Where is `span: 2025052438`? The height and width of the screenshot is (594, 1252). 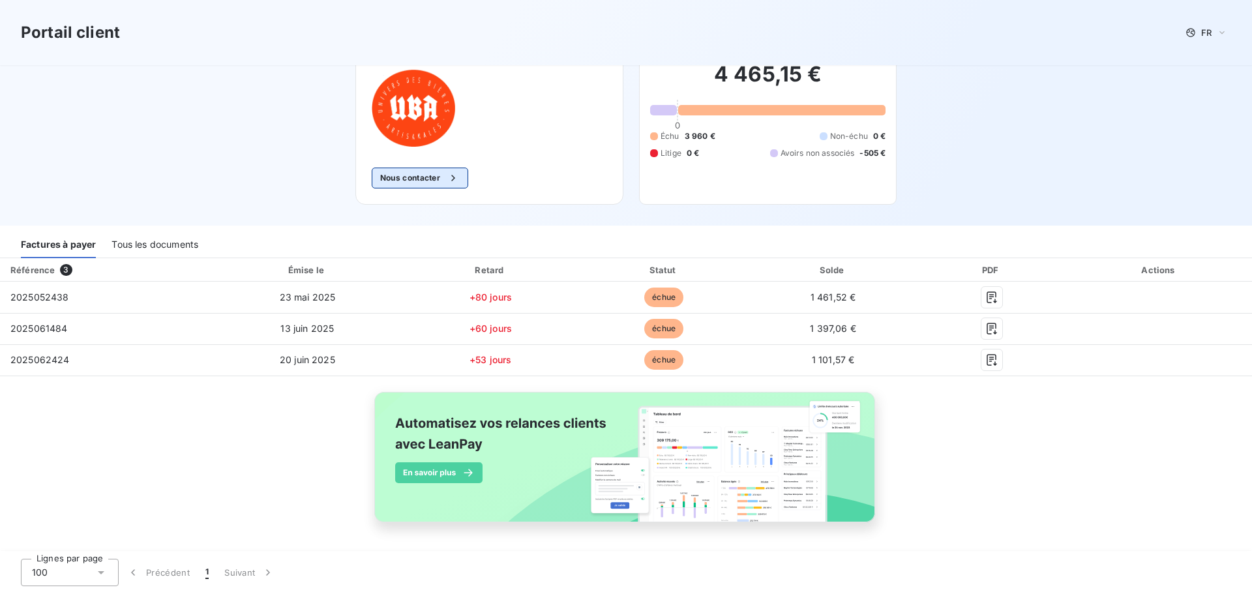 span: 2025052438 is located at coordinates (40, 297).